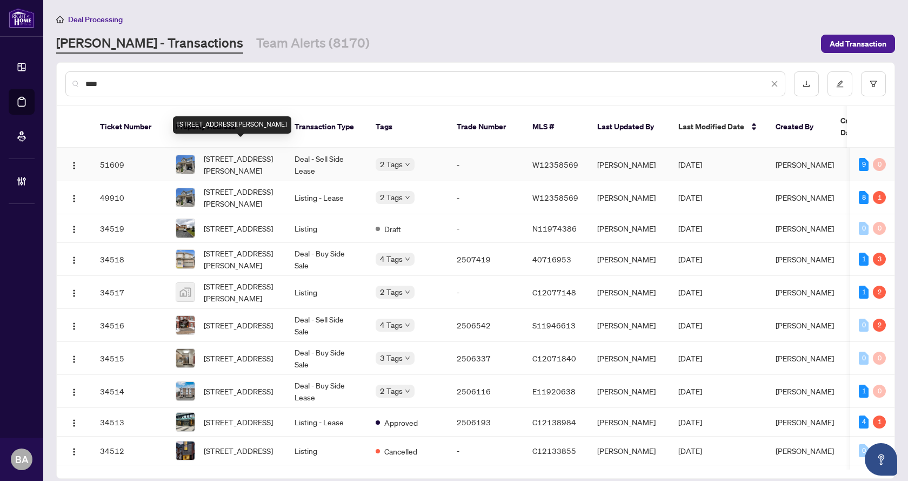 The height and width of the screenshot is (481, 908). Describe the element at coordinates (552, 259) in the screenshot. I see `span: 40716953` at that location.